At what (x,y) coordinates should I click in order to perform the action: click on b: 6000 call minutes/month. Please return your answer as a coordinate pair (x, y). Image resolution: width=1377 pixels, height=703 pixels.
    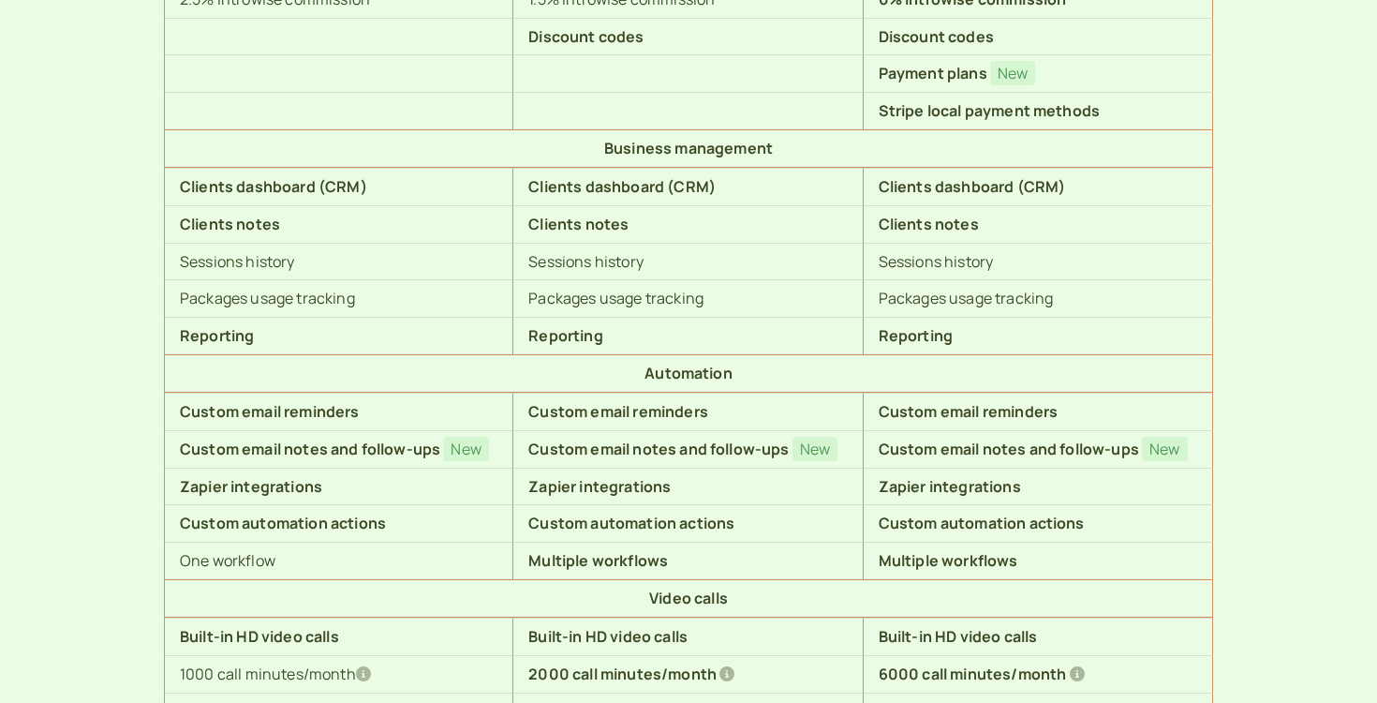
    Looking at the image, I should click on (973, 674).